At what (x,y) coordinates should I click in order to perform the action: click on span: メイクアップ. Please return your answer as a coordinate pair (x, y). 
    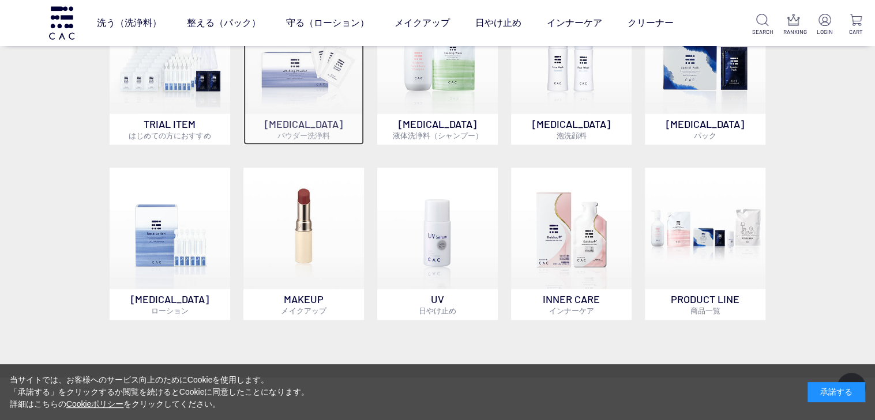
    Looking at the image, I should click on (303, 311).